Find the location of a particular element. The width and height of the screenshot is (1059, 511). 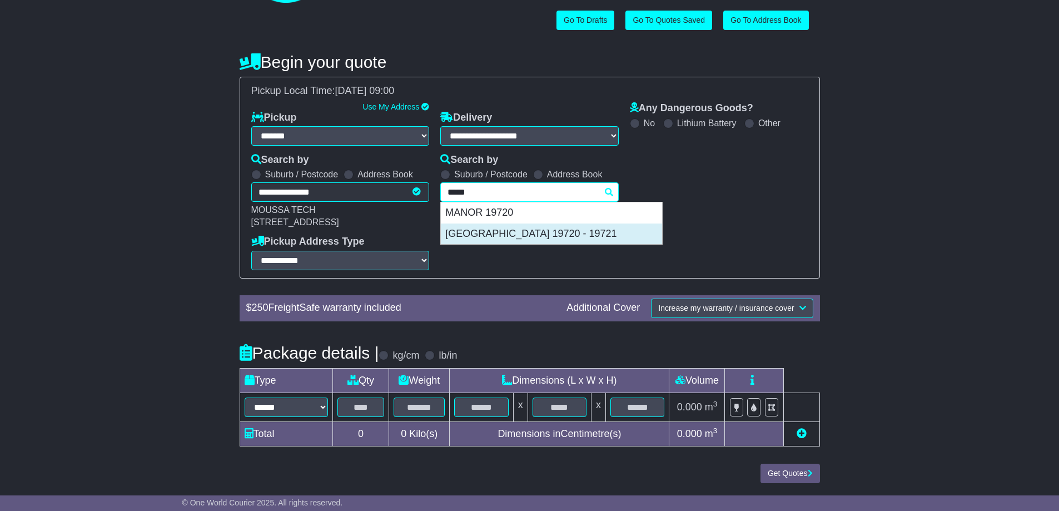

div: Pickup Local Time: is located at coordinates (530, 91).